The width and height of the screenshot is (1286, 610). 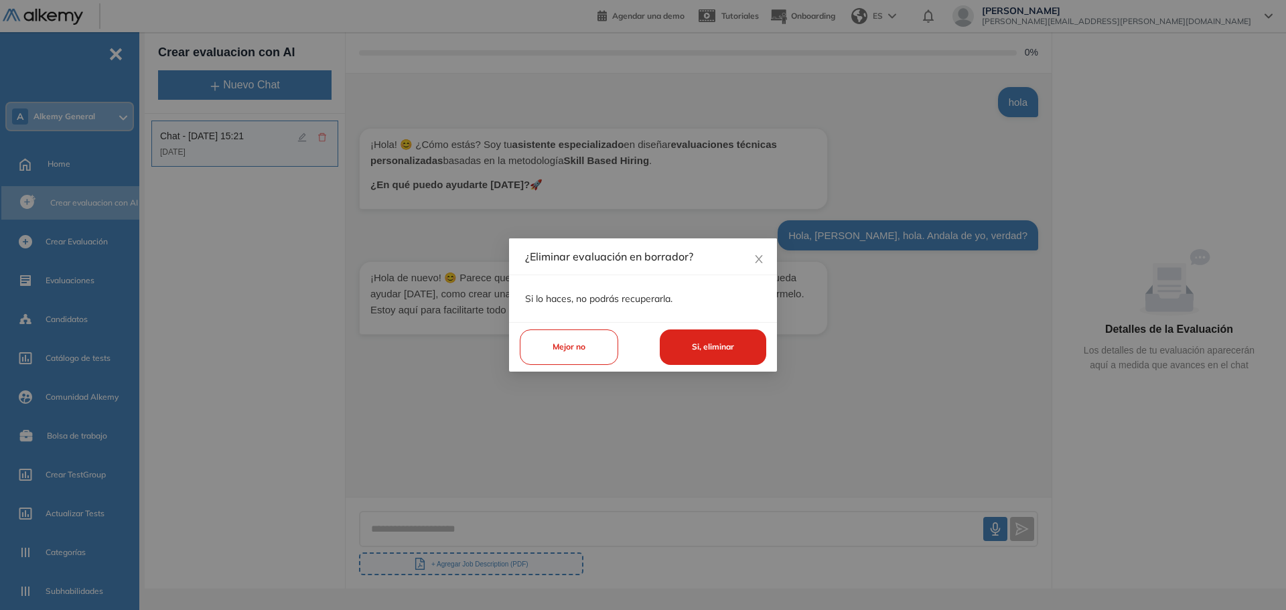 What do you see at coordinates (759, 256) in the screenshot?
I see `button: Close` at bounding box center [759, 256].